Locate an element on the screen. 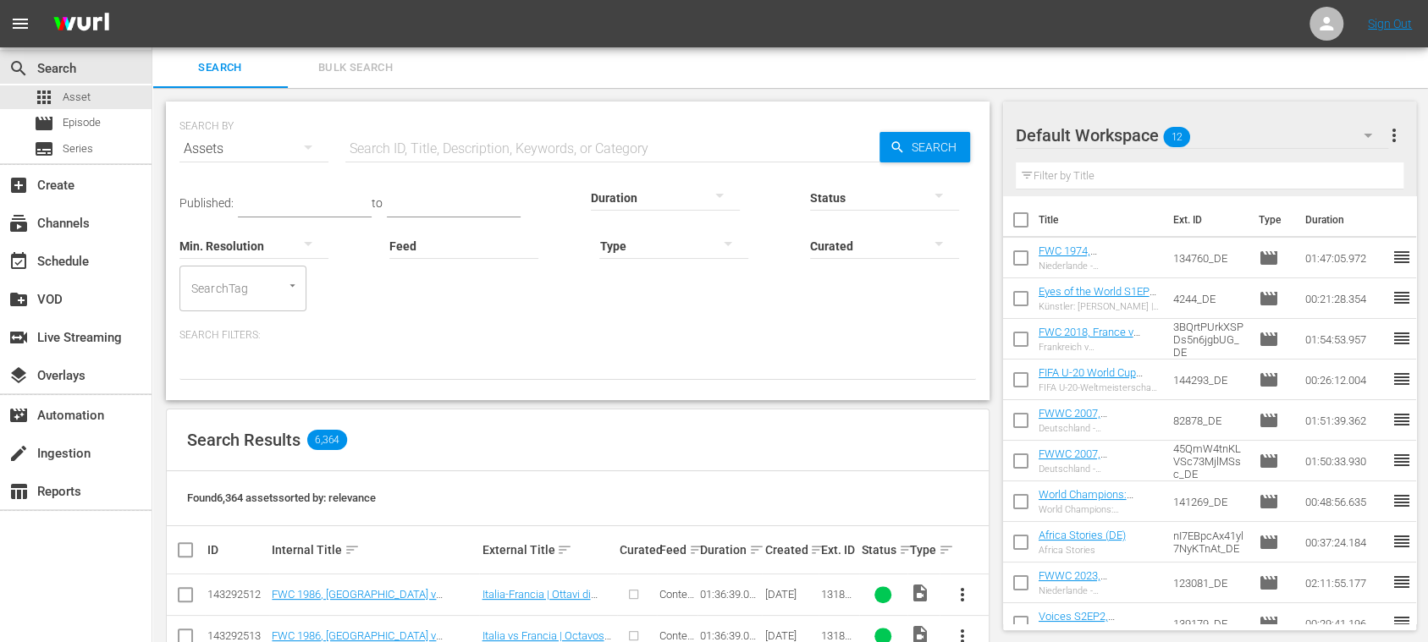 This screenshot has height=642, width=1428. td: 01:54:53.957 is located at coordinates (1344, 339).